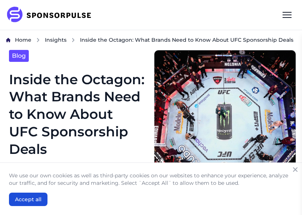  I want to click on div: Chat Widget, so click(283, 197).